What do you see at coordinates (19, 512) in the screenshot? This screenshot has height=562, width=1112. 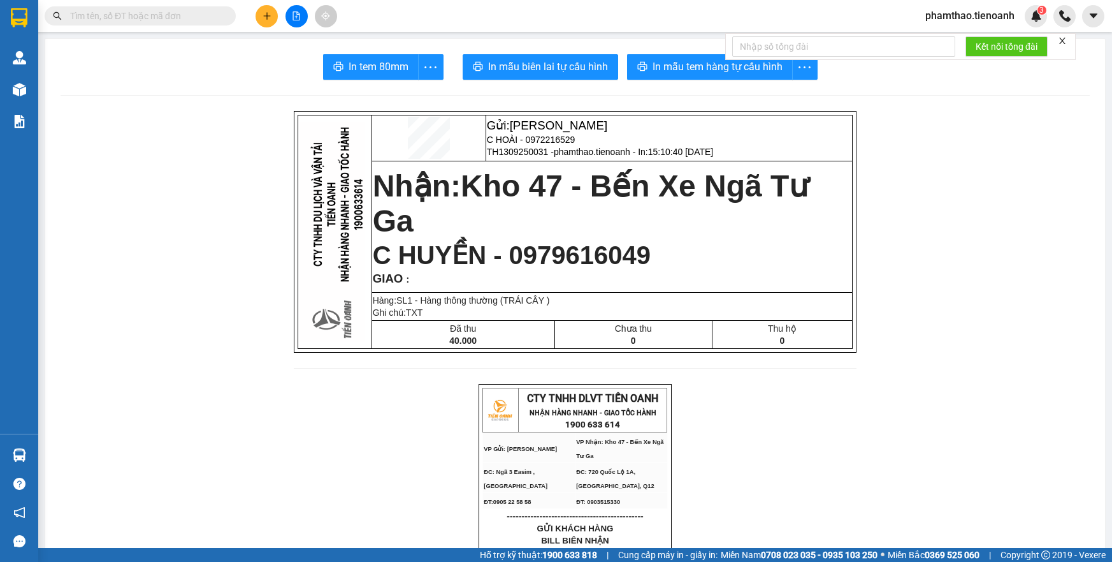 I see `span: notification` at bounding box center [19, 512].